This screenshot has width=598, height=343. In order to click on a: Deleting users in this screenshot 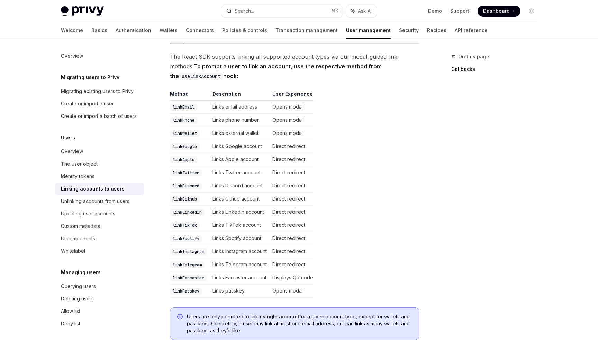, I will do `click(100, 299)`.